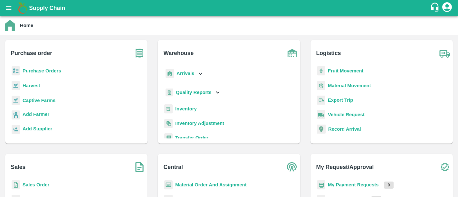 The image size is (458, 197). I want to click on div: Quality Reports, so click(193, 93).